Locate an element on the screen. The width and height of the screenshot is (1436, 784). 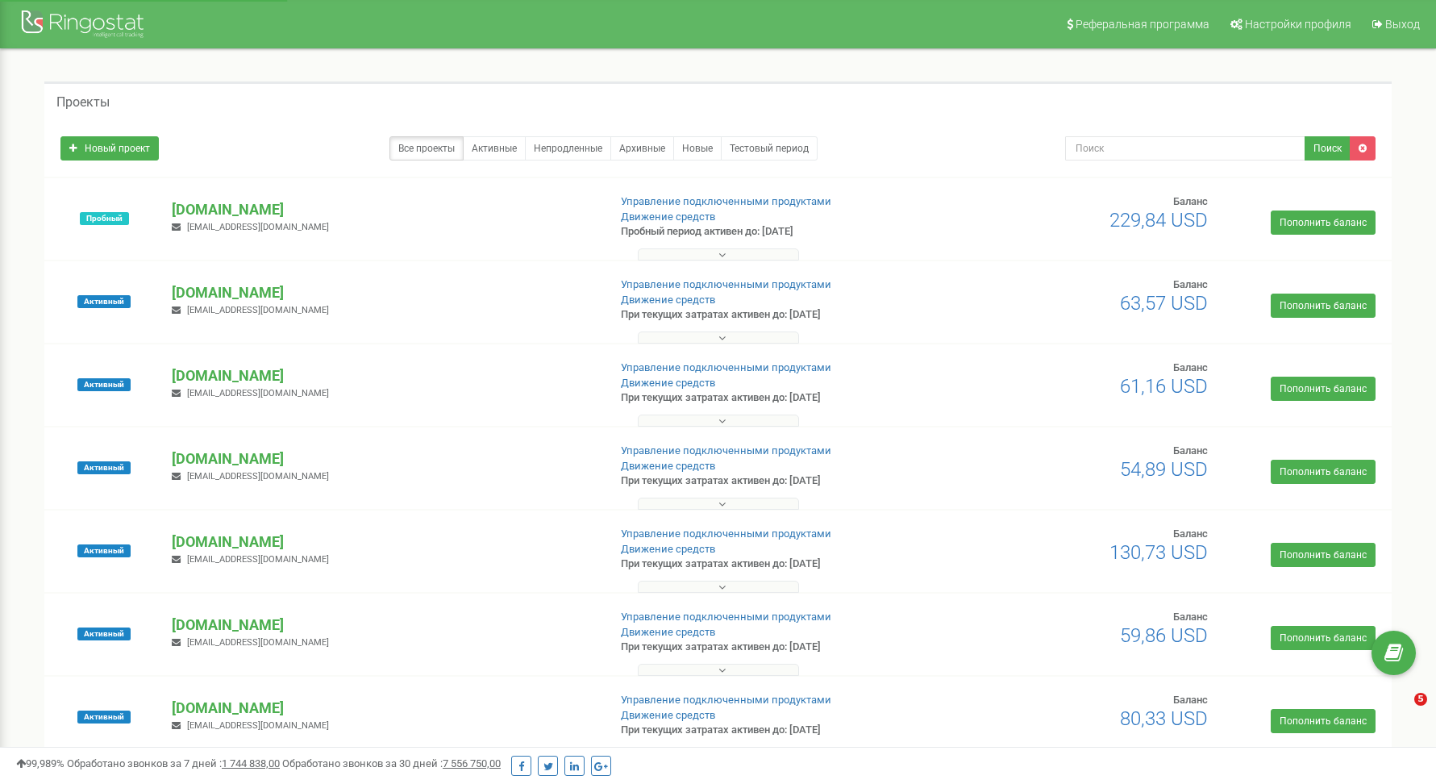
span: Настройки профиля is located at coordinates (1298, 24).